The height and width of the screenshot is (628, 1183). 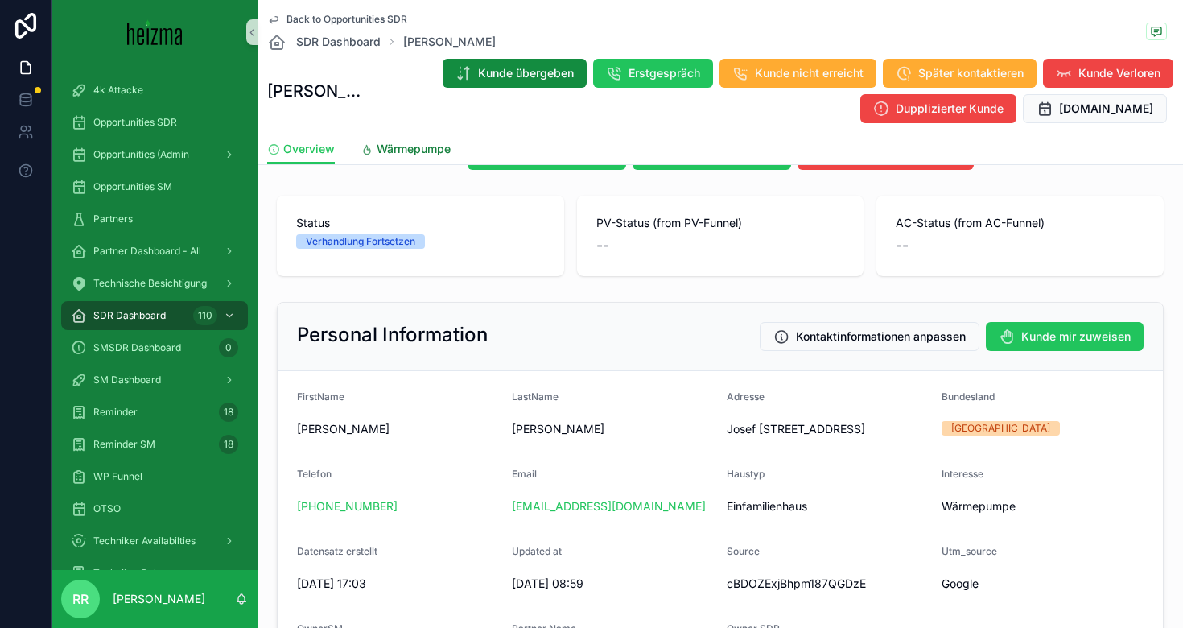 What do you see at coordinates (950, 109) in the screenshot?
I see `span: Dupplizierter Kunde` at bounding box center [950, 109].